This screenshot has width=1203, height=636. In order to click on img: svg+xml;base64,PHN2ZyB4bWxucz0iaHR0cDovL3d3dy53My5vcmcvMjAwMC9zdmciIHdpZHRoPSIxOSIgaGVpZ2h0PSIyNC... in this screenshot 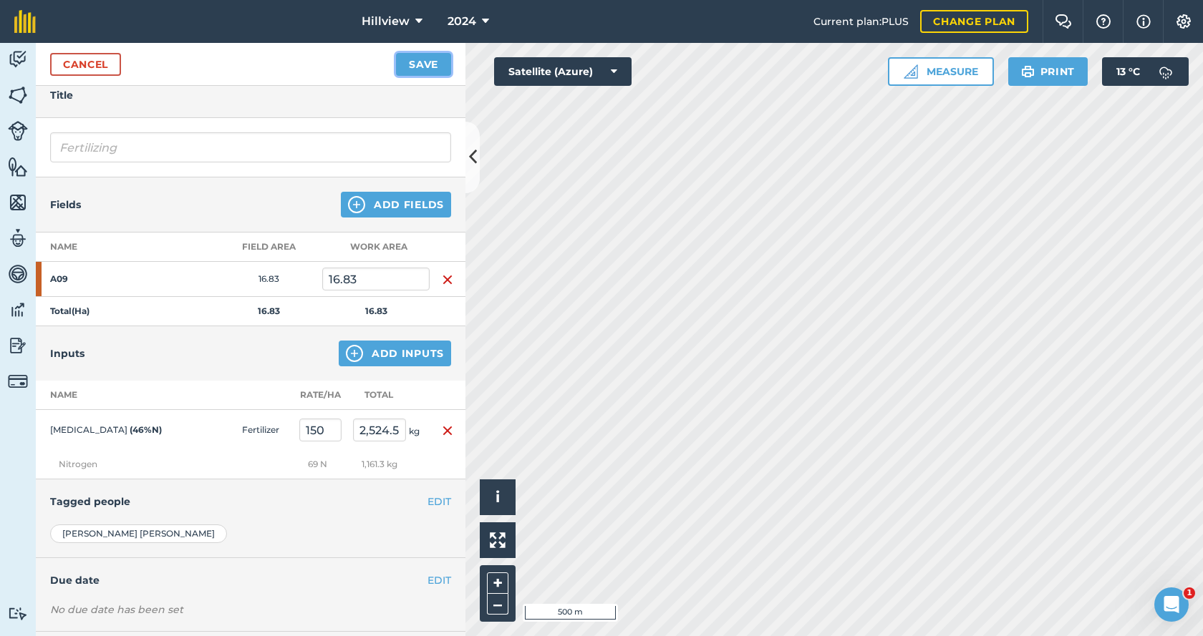, I will do `click(1027, 72)`.